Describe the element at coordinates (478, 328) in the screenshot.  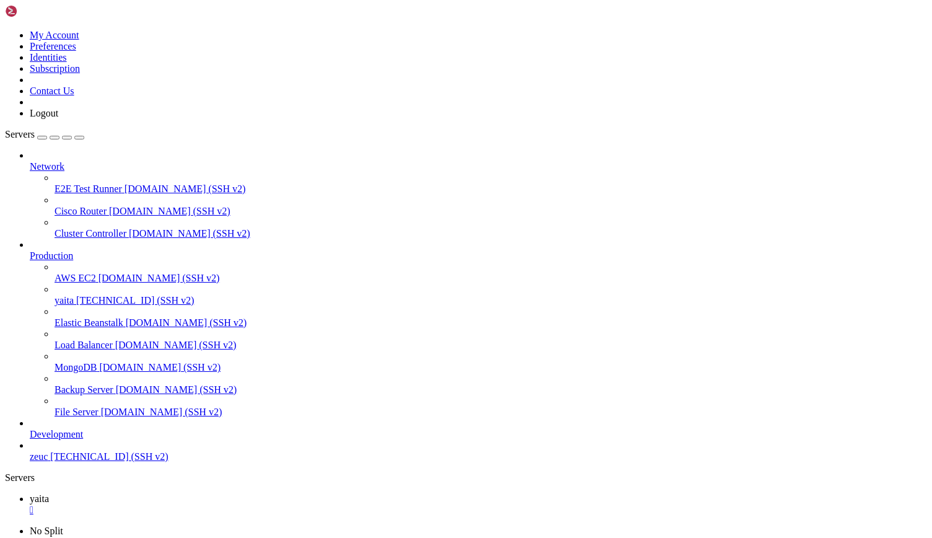
I see `li: Production` at that location.